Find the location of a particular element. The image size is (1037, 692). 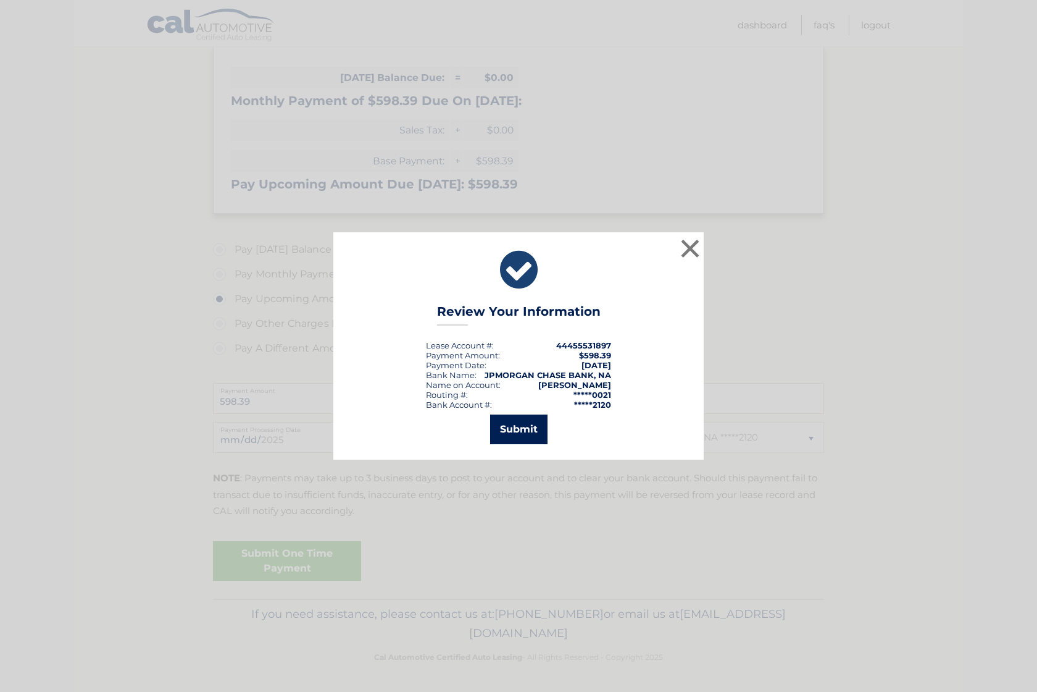

div: Routing #: is located at coordinates (447, 395).